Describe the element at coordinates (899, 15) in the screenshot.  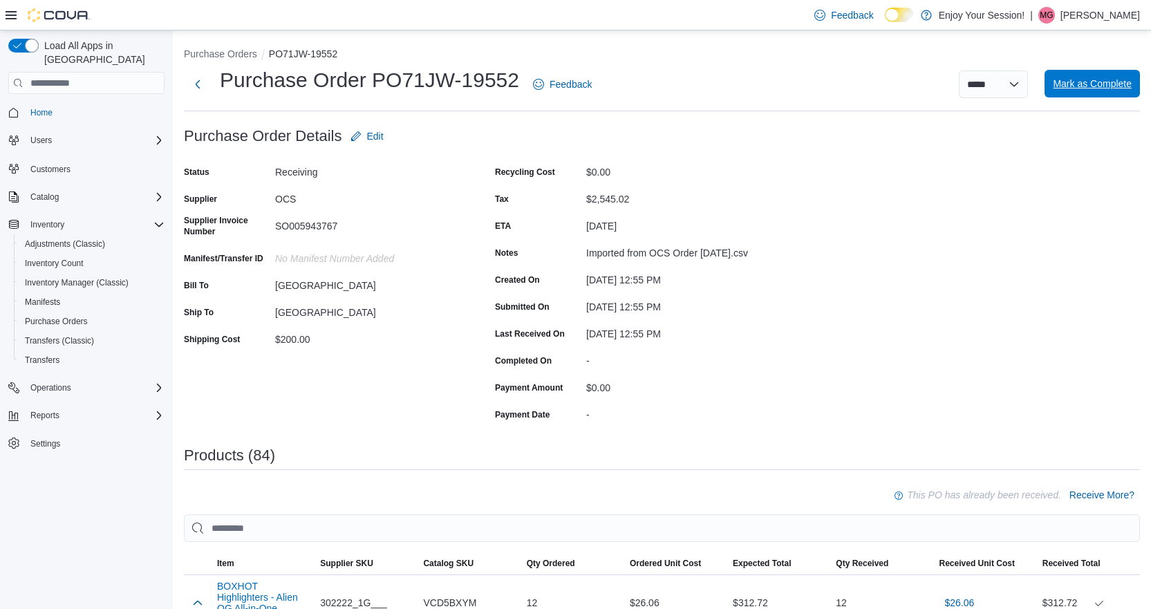
I see `input: Dark Mode` at that location.